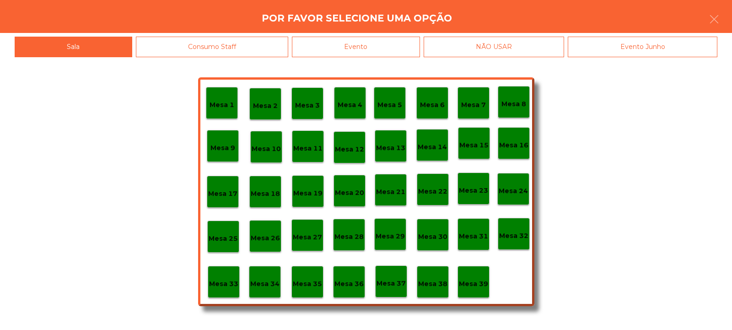 Image resolution: width=732 pixels, height=330 pixels. What do you see at coordinates (265, 238) in the screenshot?
I see `p: Mesa 26` at bounding box center [265, 238].